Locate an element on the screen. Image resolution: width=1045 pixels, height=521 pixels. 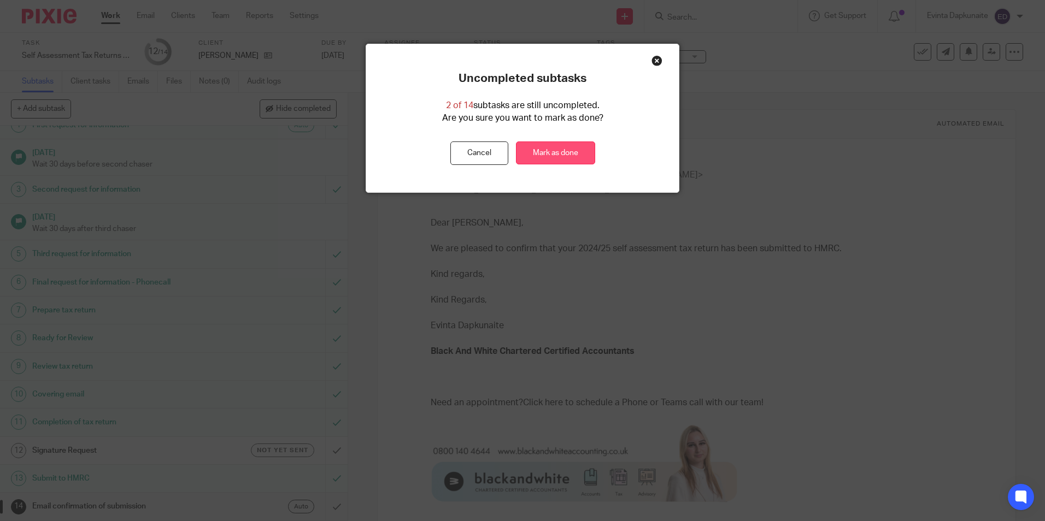
p: subtasks are still uncompleted. is located at coordinates (522, 105).